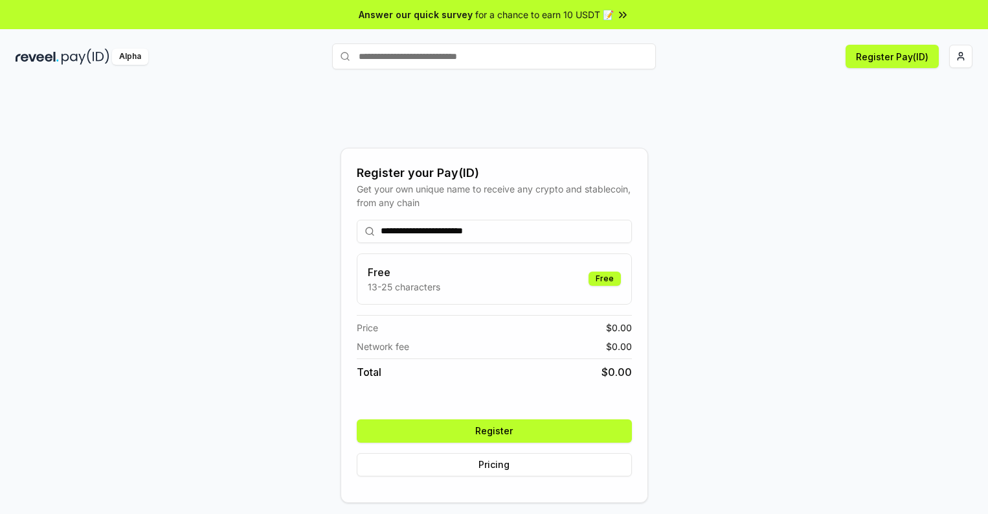 Image resolution: width=988 pixels, height=514 pixels. I want to click on span: for a chance to earn 10 USDT 📝, so click(545, 14).